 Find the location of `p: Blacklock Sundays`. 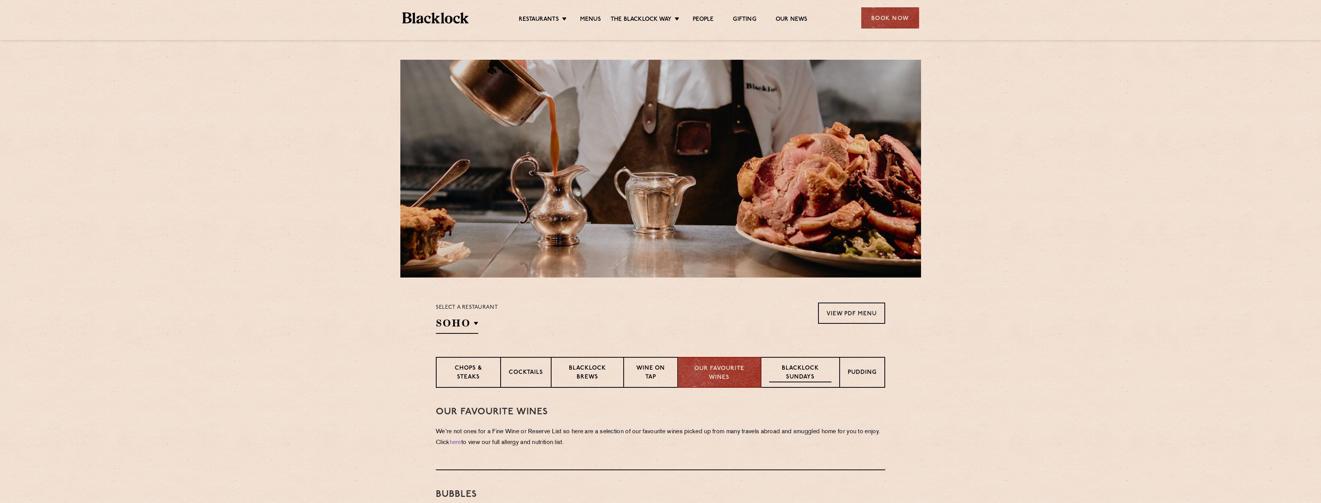

p: Blacklock Sundays is located at coordinates (800, 373).